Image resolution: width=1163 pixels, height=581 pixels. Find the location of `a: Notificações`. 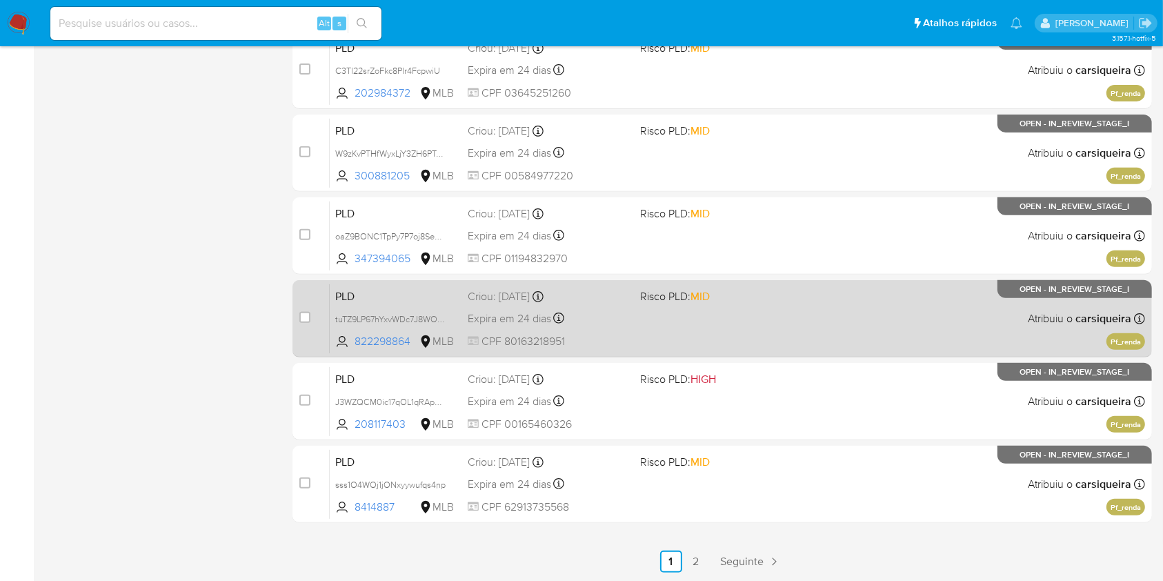

a: Notificações is located at coordinates (1016, 23).